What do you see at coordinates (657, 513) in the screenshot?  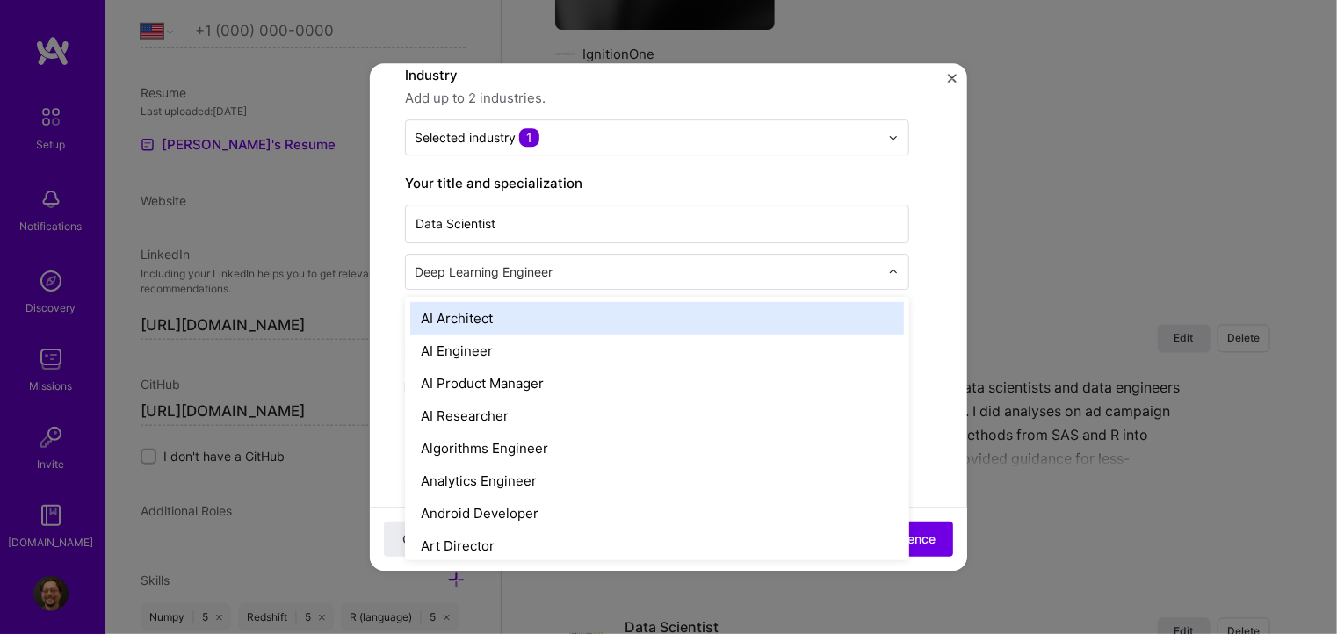 I see `div: Android Developer` at bounding box center [657, 513].